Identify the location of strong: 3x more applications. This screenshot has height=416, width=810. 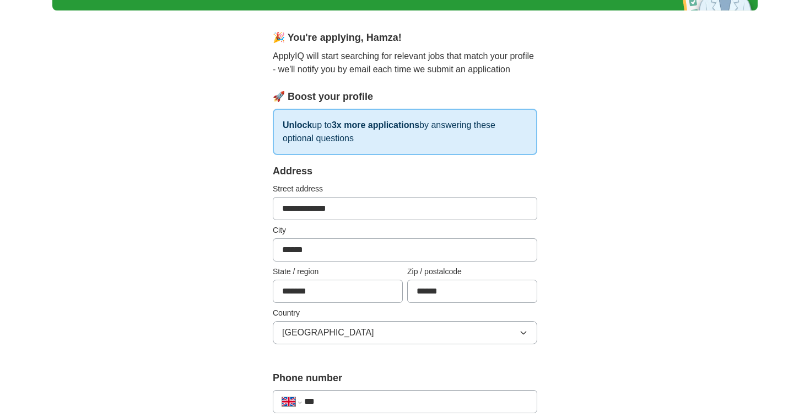
(375, 125).